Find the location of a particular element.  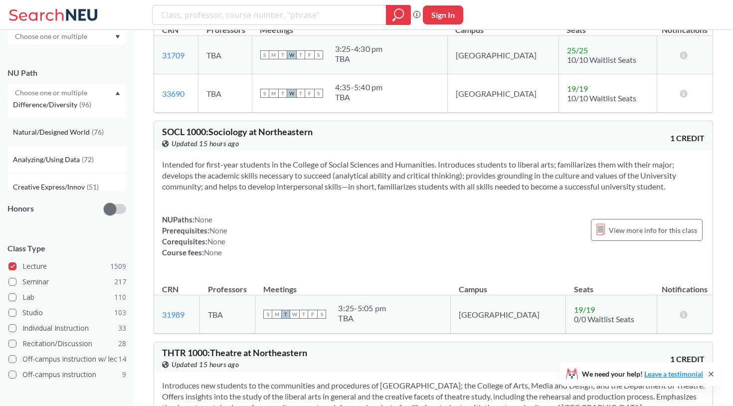

span: ( 96 ) is located at coordinates (85, 104).